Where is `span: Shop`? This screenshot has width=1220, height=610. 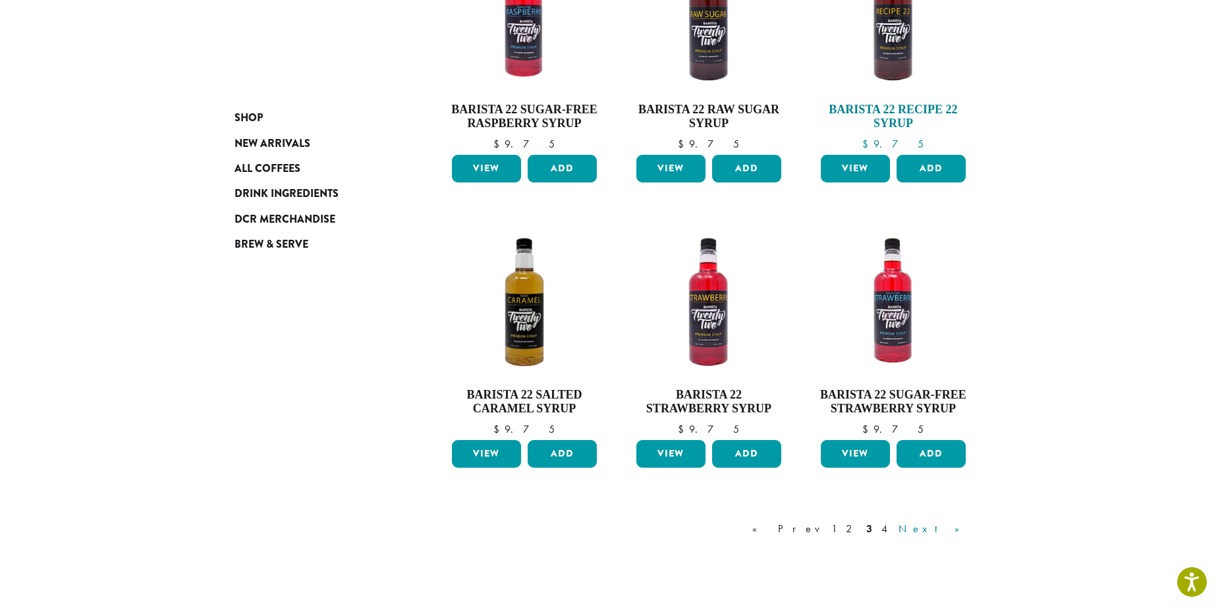 span: Shop is located at coordinates (248, 118).